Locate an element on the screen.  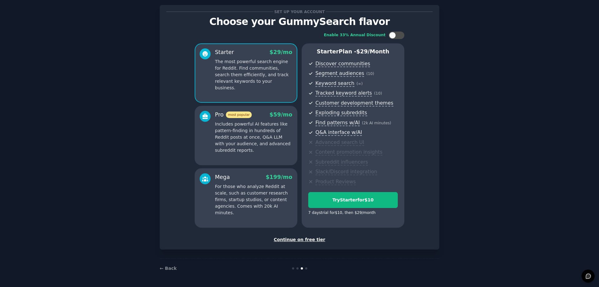
span: Customer development themes is located at coordinates (355, 103).